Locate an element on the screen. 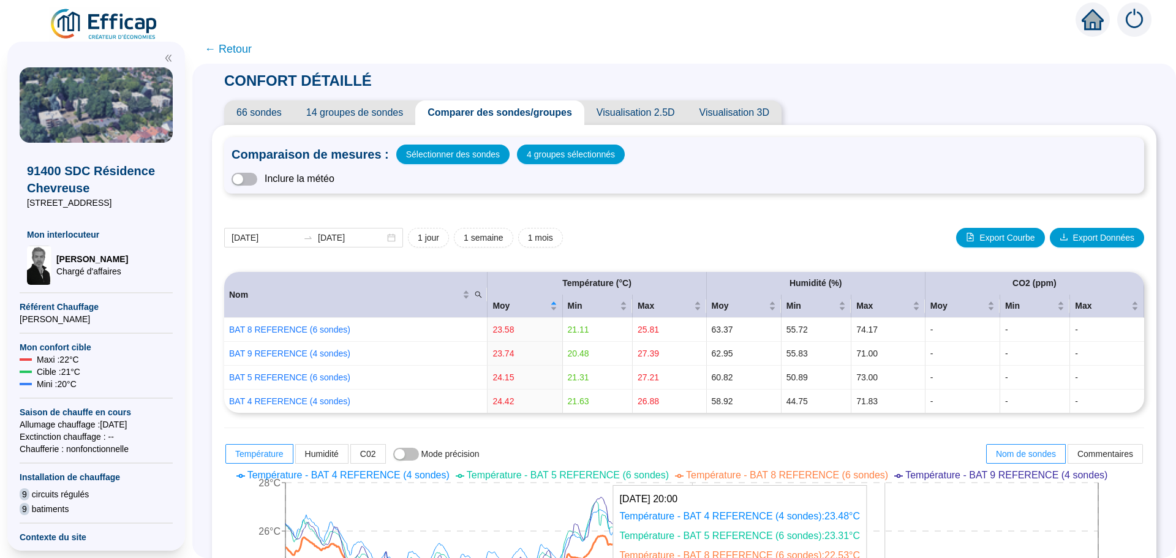 Image resolution: width=1176 pixels, height=558 pixels. td: 71.83 is located at coordinates (888, 401).